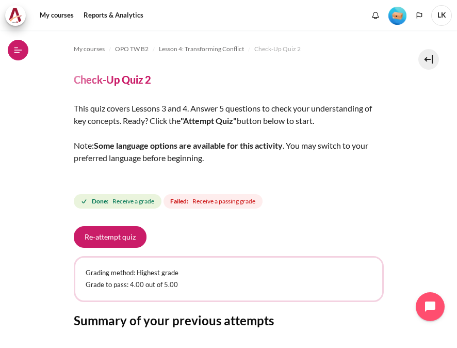  What do you see at coordinates (376, 15) in the screenshot?
I see `div: Show notification window with no new notifications` at bounding box center [376, 15].